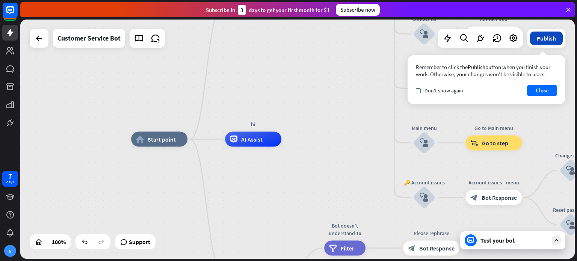  What do you see at coordinates (474, 143) in the screenshot?
I see `i: block_goto` at bounding box center [474, 143].